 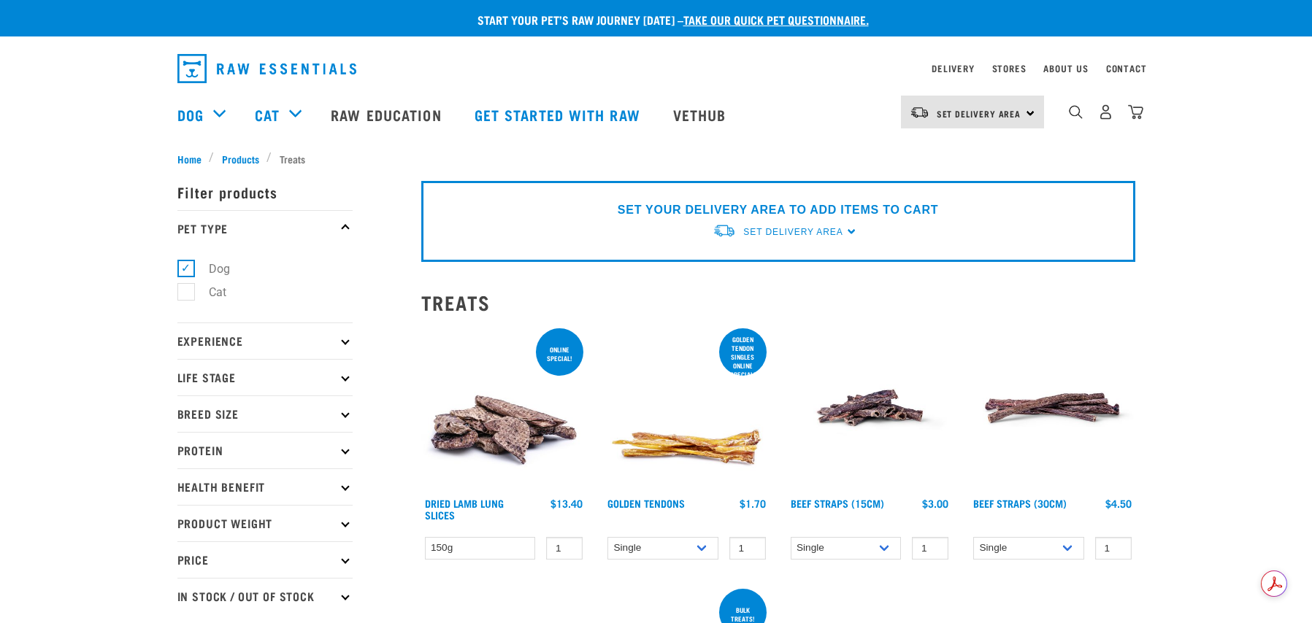 I want to click on a: Vethub, so click(x=701, y=115).